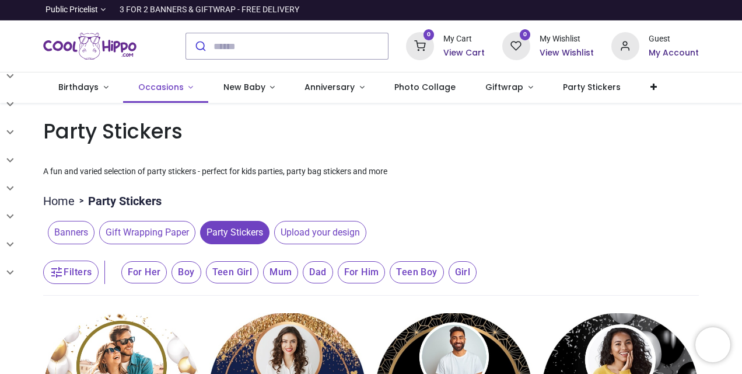 This screenshot has height=374, width=742. I want to click on span: Logo of Cool Hippo, so click(90, 46).